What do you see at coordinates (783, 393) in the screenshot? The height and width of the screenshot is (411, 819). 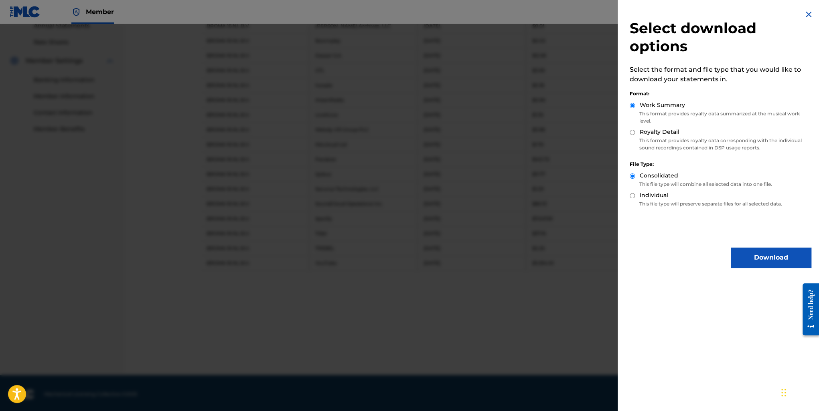 I see `div: Перетащить` at bounding box center [783, 393].